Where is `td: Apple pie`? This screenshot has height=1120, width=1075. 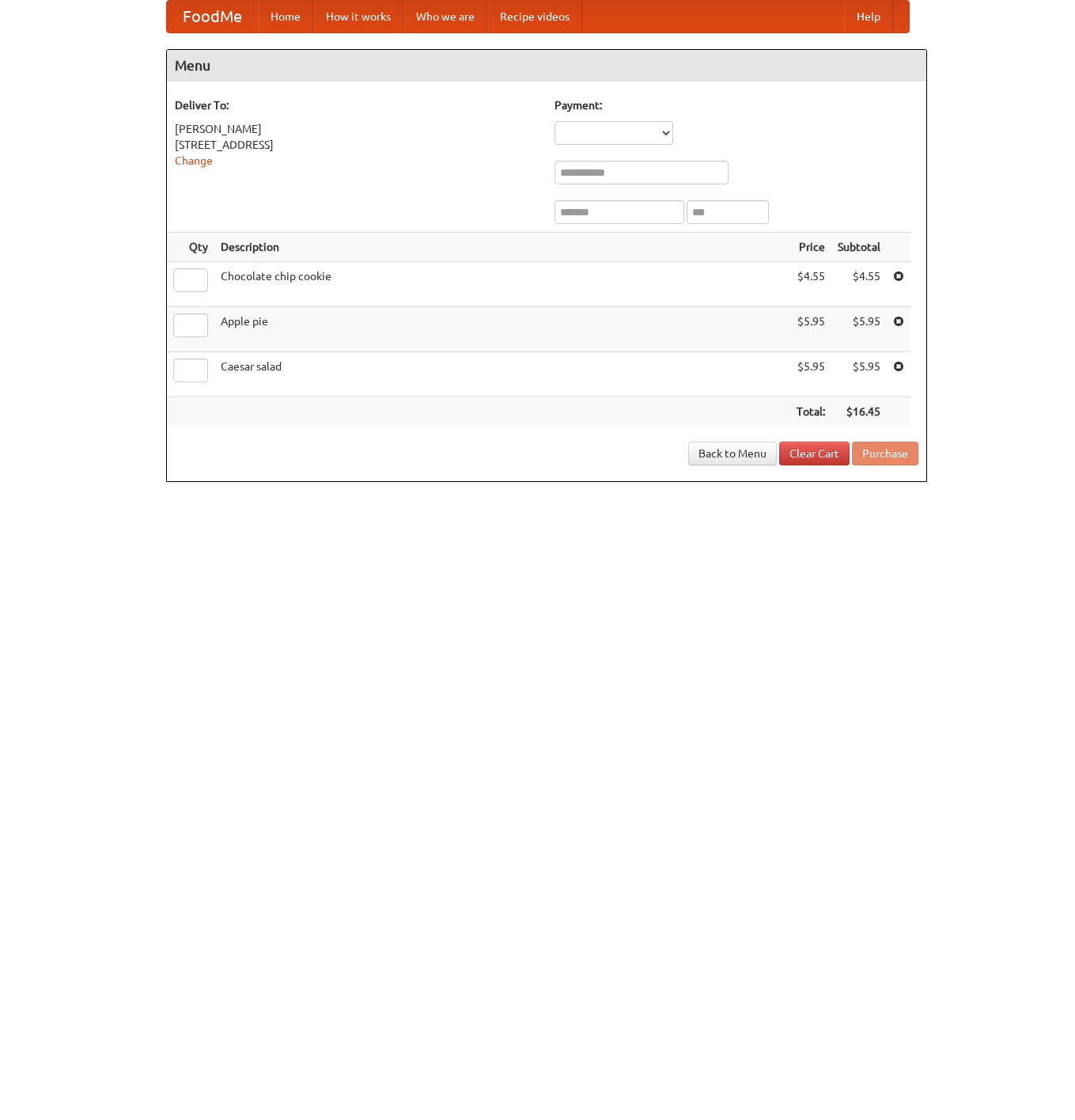
td: Apple pie is located at coordinates (502, 329).